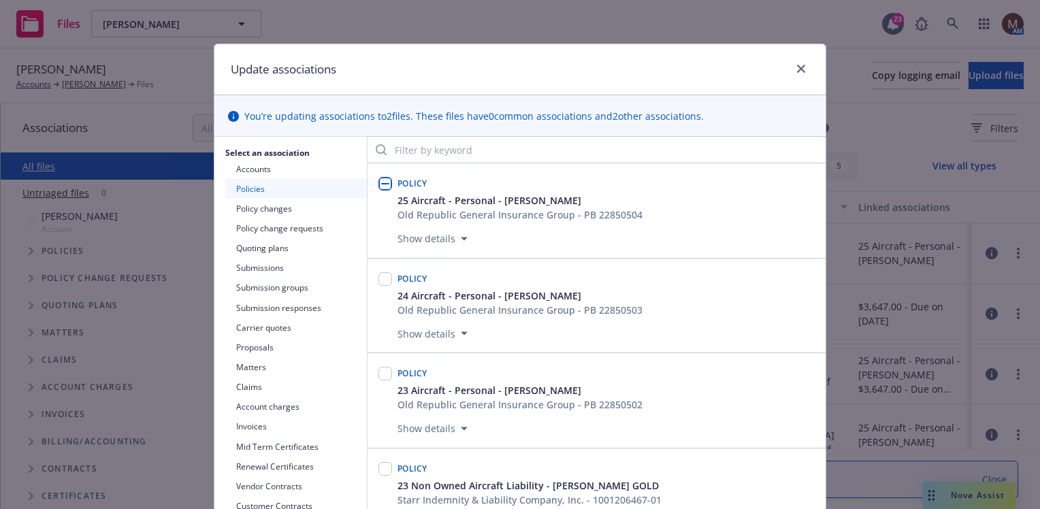  What do you see at coordinates (296, 387) in the screenshot?
I see `button: Claims` at bounding box center [296, 387].